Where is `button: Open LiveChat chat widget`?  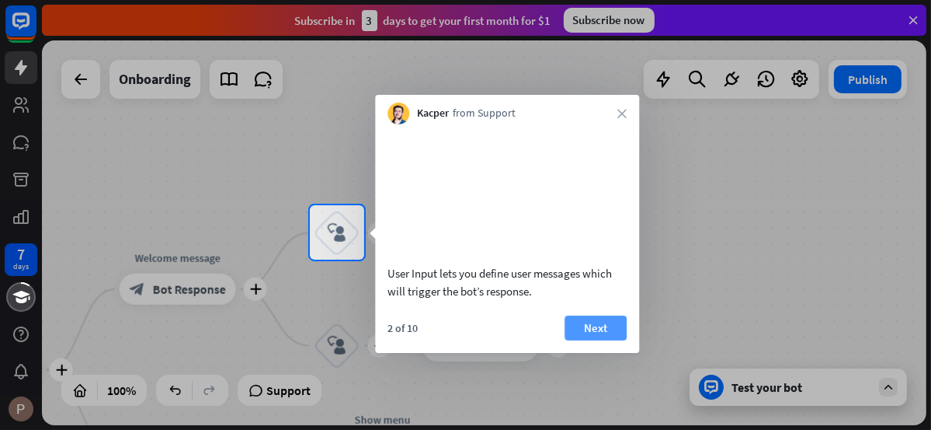 button: Open LiveChat chat widget is located at coordinates (36, 30).